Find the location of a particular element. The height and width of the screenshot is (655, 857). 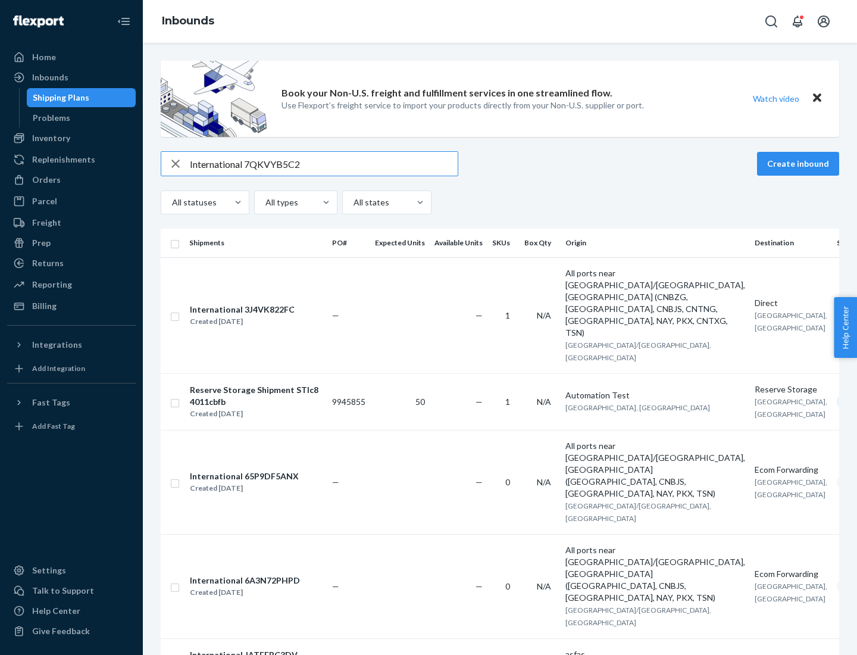

a: Add Integration is located at coordinates (71, 368).